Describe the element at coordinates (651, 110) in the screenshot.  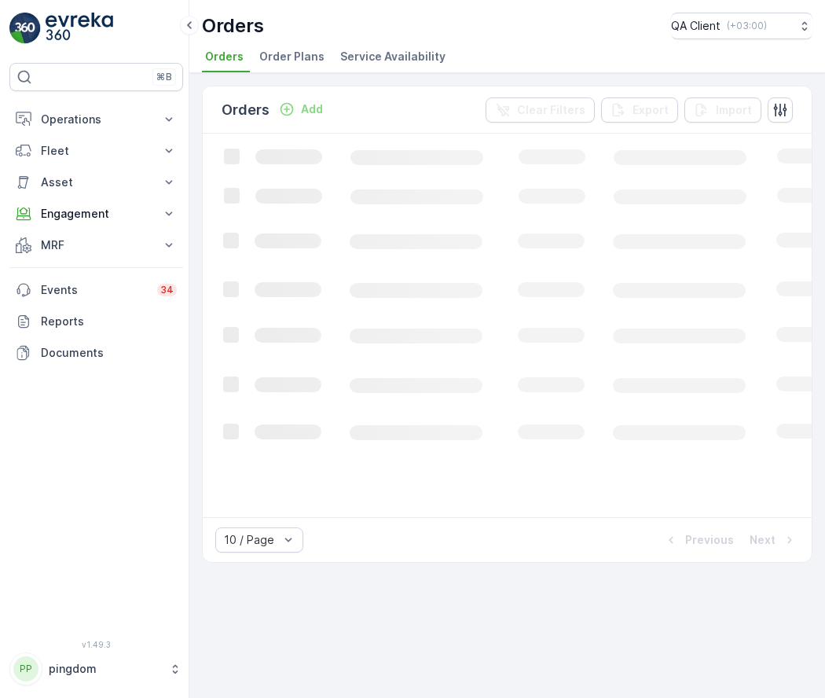
I see `p: Export` at that location.